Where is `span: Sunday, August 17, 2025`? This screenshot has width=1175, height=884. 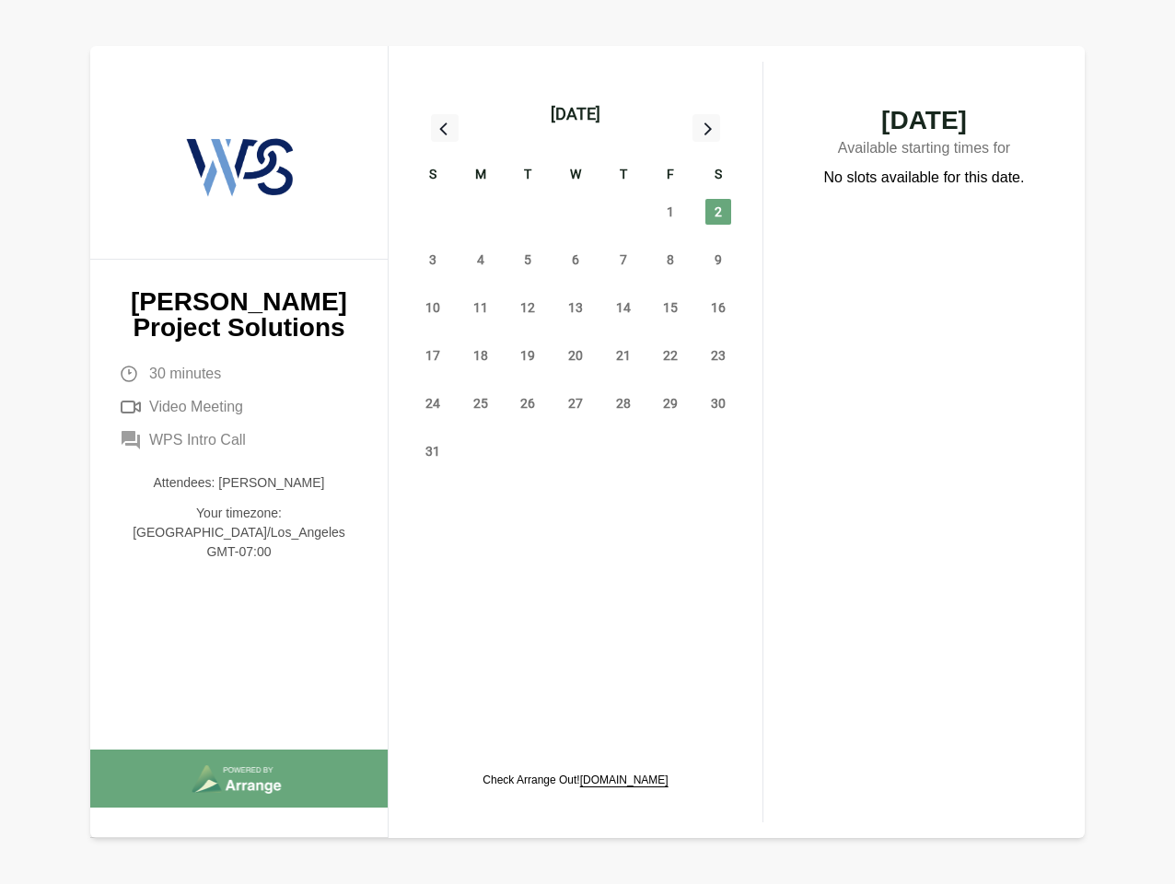
span: Sunday, August 17, 2025 is located at coordinates (433, 355).